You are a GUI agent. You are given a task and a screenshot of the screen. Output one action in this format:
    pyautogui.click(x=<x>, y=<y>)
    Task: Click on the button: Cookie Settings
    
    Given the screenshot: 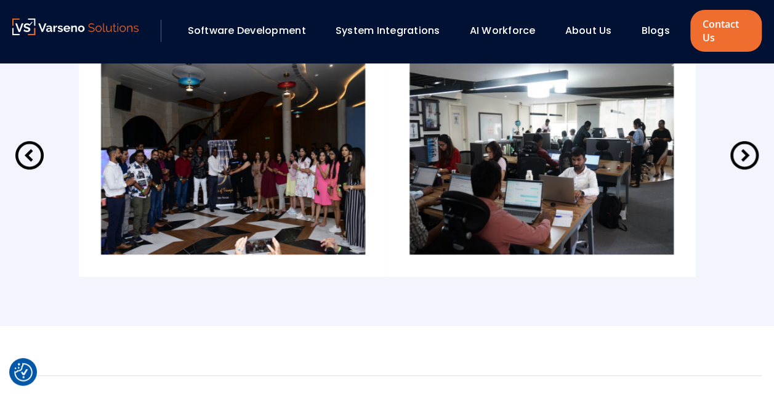 What is the action you would take?
    pyautogui.click(x=23, y=372)
    